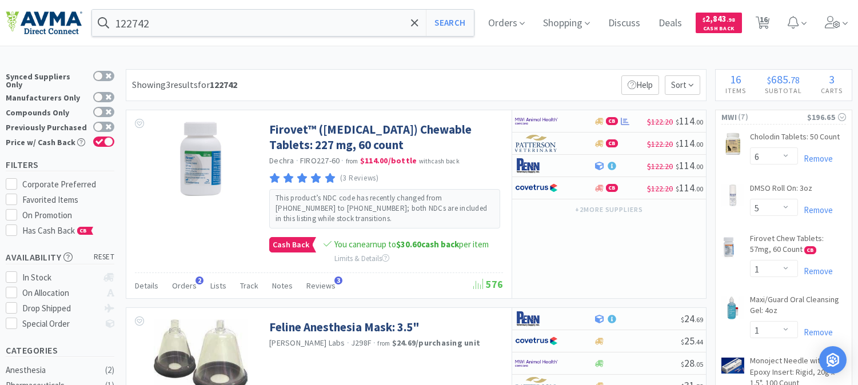 This screenshot has width=858, height=385. I want to click on h5: Filters, so click(60, 165).